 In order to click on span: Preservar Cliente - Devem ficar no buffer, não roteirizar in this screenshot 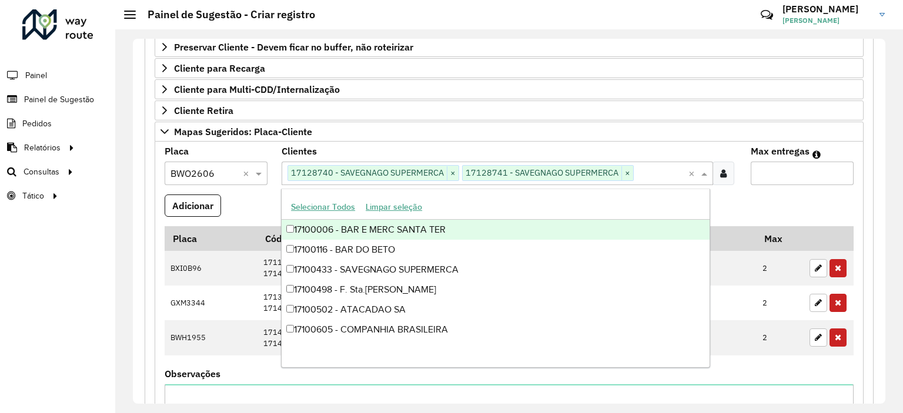, I will do `click(293, 47)`.